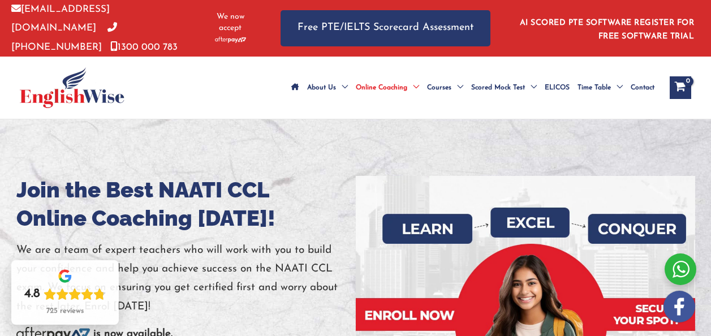 This screenshot has height=336, width=711. Describe the element at coordinates (327, 88) in the screenshot. I see `a: About UsMenu Toggle` at that location.